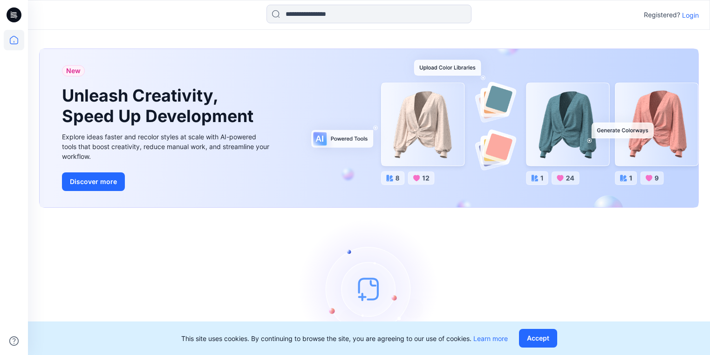  What do you see at coordinates (167, 146) in the screenshot?
I see `div: Explore ideas faster and recolor styles at scale with AI-powered tools that boost creativity, red...` at bounding box center [167, 146].